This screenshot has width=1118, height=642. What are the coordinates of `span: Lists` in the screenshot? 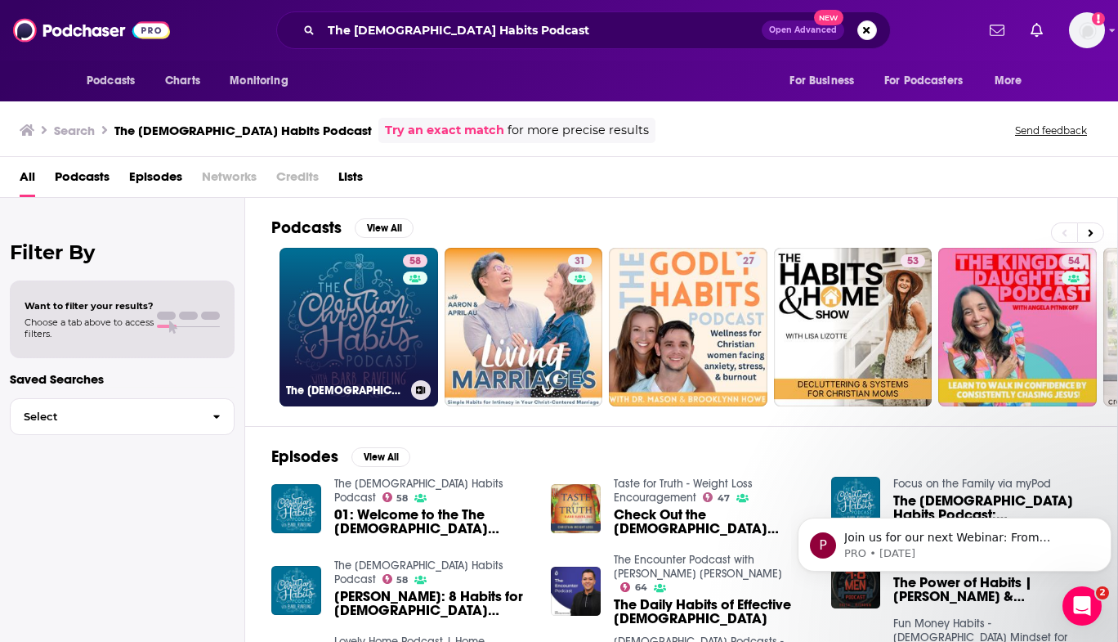 It's located at (351, 180).